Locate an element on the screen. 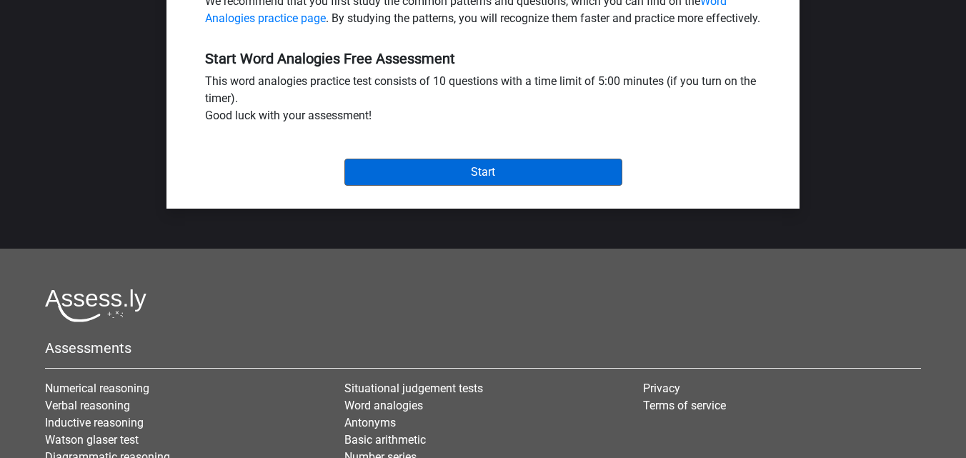 The height and width of the screenshot is (458, 966). a: Verbal reasoning is located at coordinates (87, 405).